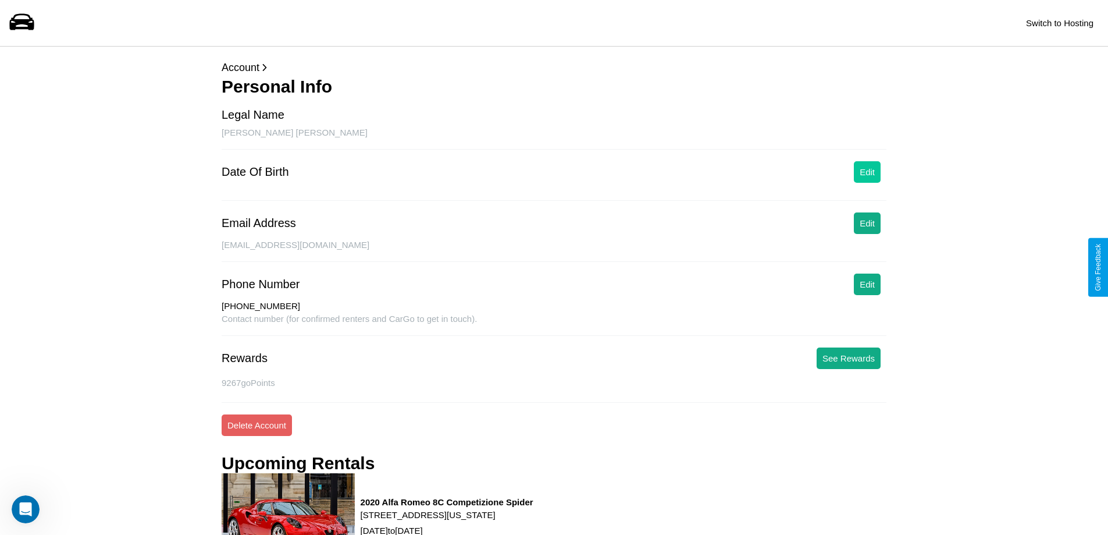 The width and height of the screenshot is (1108, 535). I want to click on div: Legal Name, so click(253, 115).